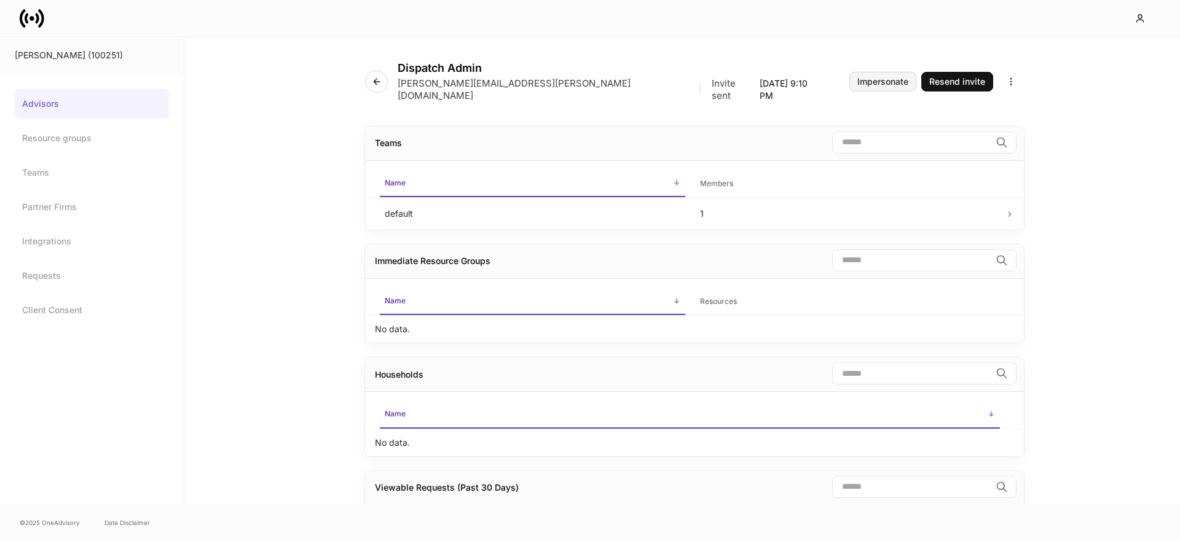 The image size is (1180, 541). Describe the element at coordinates (388, 143) in the screenshot. I see `div: Teams` at that location.